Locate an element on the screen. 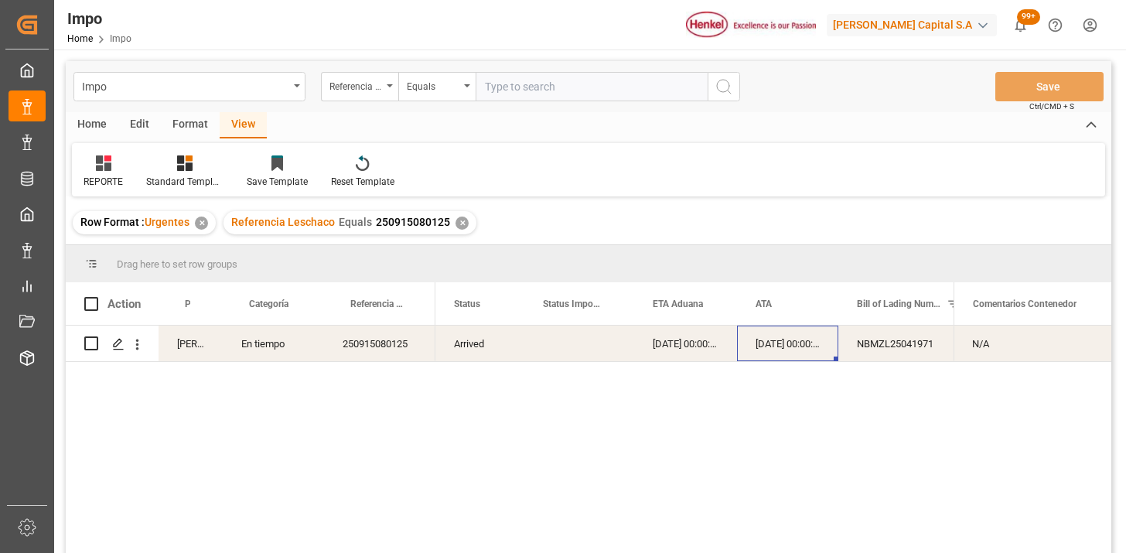  div: REPORTE is located at coordinates (103, 182).